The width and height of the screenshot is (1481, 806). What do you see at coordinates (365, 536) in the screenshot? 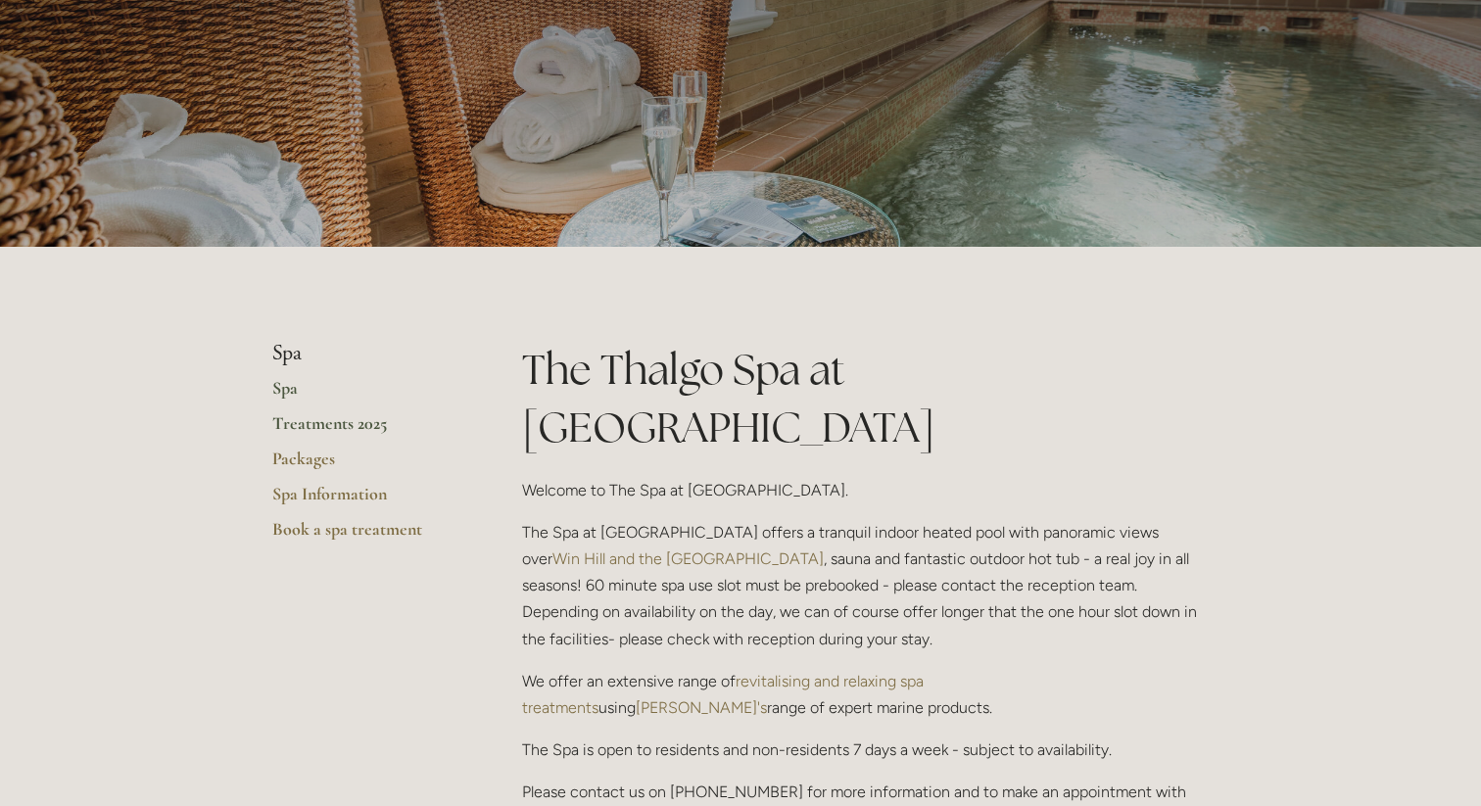
I see `a: Book a spa treatment` at bounding box center [365, 536].